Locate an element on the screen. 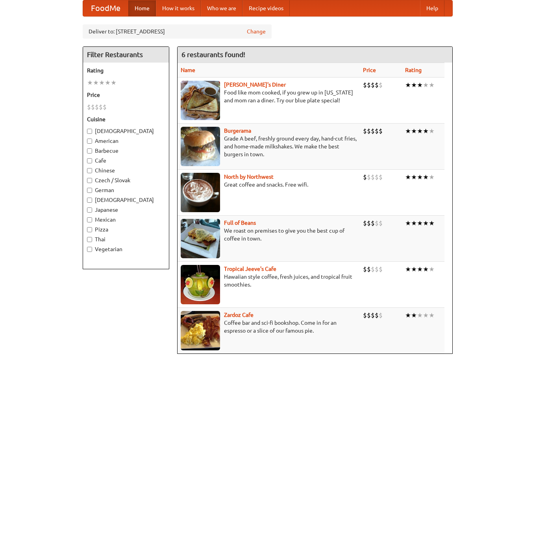 Image resolution: width=535 pixels, height=557 pixels. input: Vegetarian is located at coordinates (89, 249).